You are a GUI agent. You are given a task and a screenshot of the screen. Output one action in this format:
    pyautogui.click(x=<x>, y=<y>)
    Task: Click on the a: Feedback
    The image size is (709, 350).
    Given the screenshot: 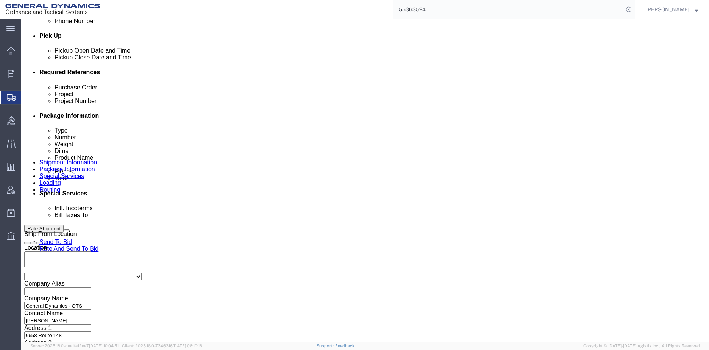 What is the action you would take?
    pyautogui.click(x=345, y=346)
    